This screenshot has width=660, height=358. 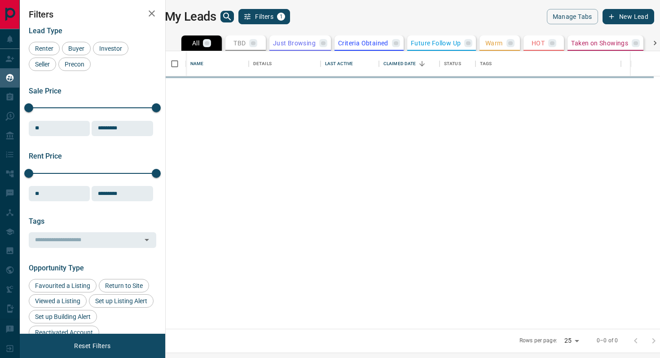 What do you see at coordinates (538, 43) in the screenshot?
I see `p: HOT` at bounding box center [538, 43].